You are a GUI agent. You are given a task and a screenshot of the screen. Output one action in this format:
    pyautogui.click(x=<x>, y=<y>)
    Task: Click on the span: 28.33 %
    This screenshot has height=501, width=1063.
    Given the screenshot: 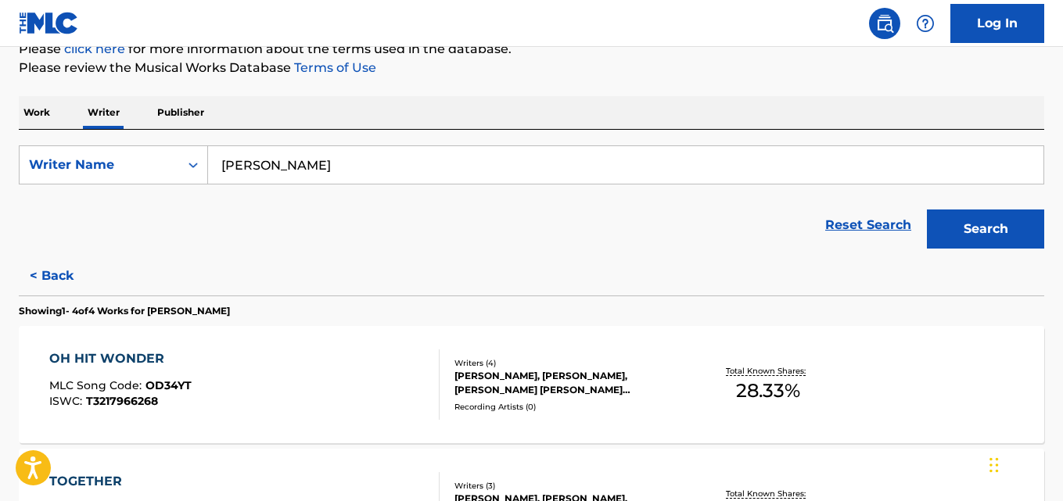 What is the action you would take?
    pyautogui.click(x=768, y=391)
    